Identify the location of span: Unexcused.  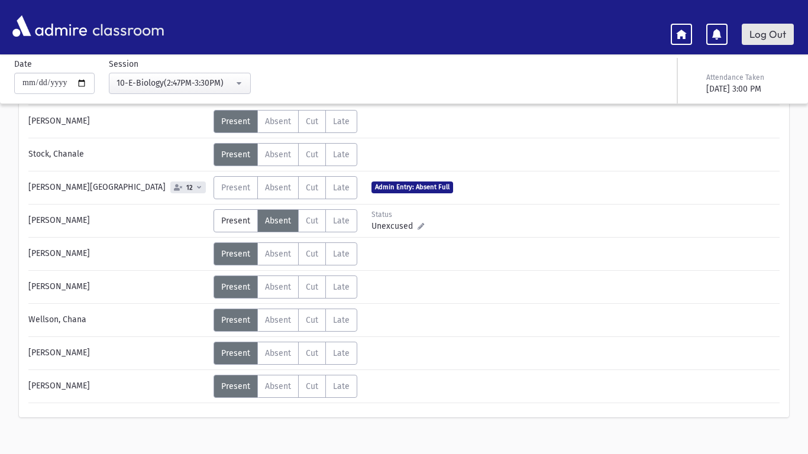
(394, 226).